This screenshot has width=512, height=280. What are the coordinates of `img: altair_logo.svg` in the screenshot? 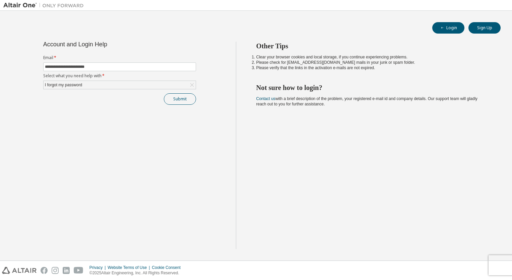 It's located at (19, 270).